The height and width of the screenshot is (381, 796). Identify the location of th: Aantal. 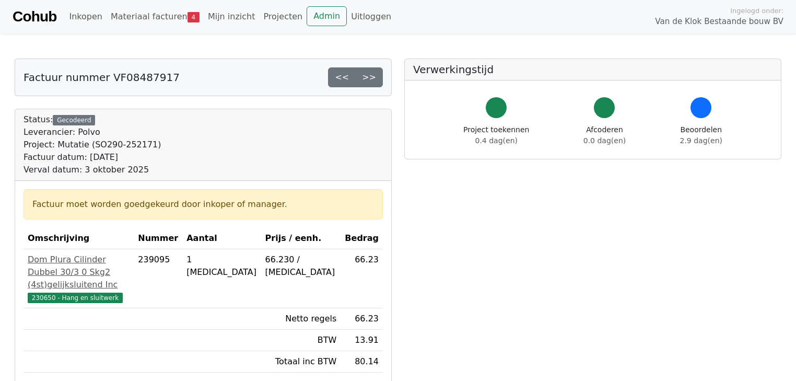
(221, 238).